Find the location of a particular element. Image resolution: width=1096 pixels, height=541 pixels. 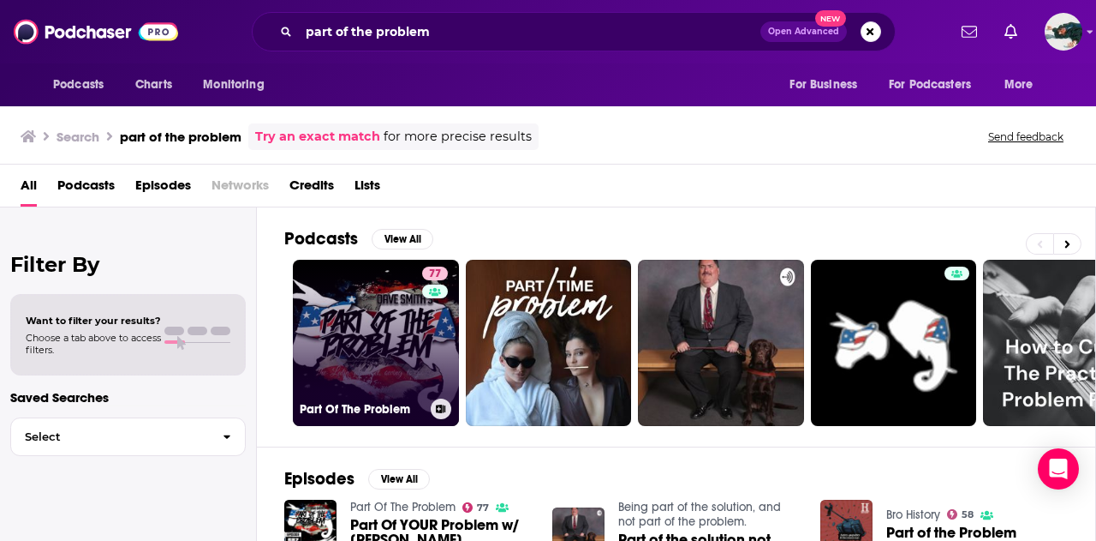

span: Networks is located at coordinates (240, 188).